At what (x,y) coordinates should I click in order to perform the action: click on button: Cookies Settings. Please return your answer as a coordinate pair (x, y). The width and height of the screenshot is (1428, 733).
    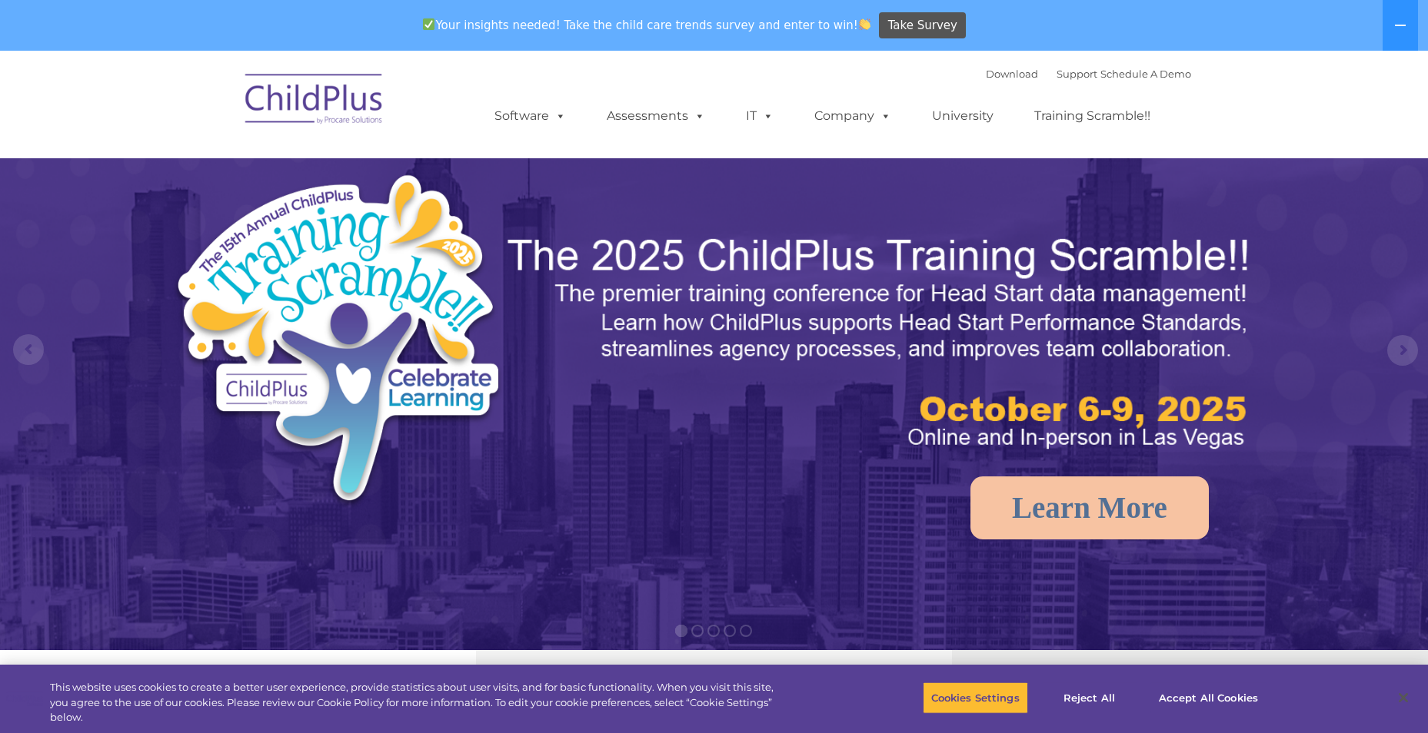
    Looking at the image, I should click on (975, 698).